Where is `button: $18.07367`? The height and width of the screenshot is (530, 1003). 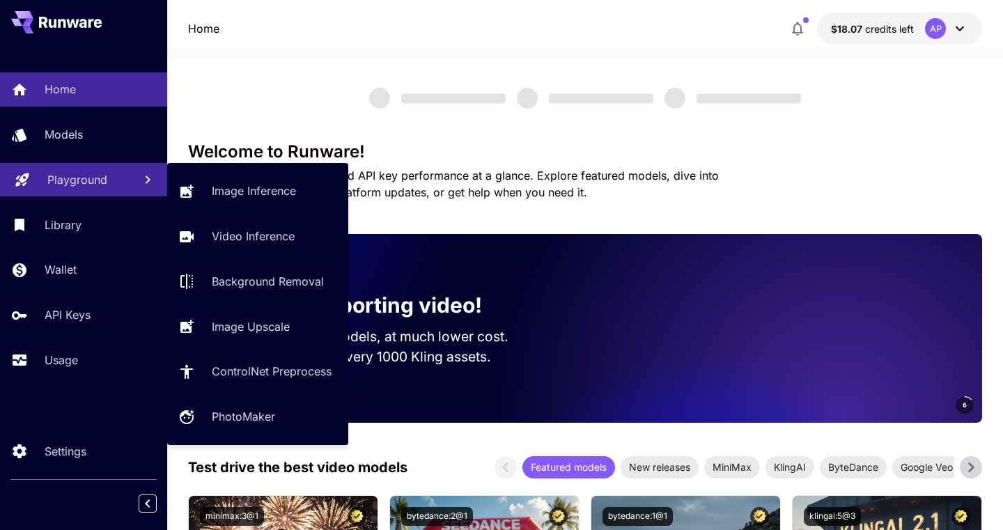
button: $18.07367 is located at coordinates (899, 29).